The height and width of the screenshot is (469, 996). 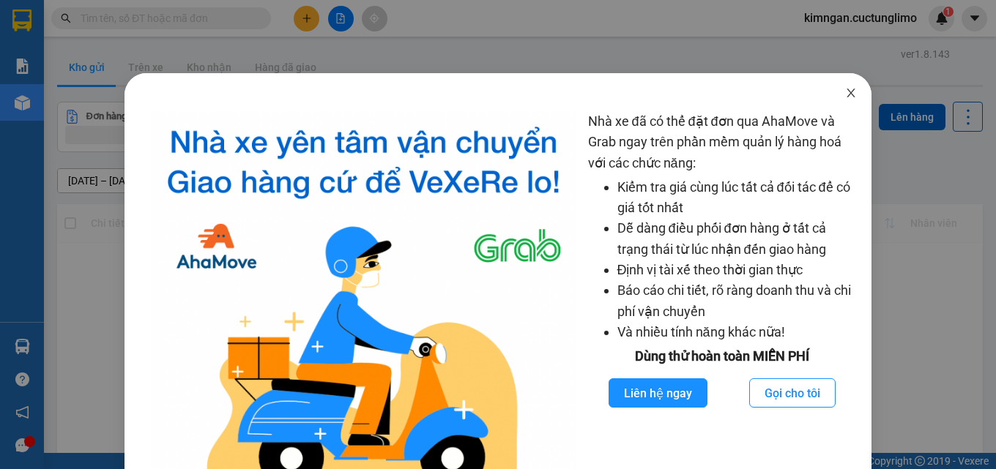 I want to click on li: Và nhiều tính năng khác nữa!, so click(x=737, y=332).